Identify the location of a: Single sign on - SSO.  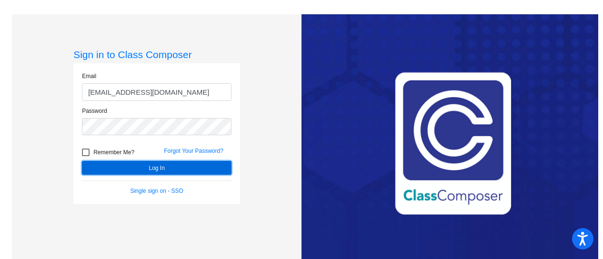
(156, 191).